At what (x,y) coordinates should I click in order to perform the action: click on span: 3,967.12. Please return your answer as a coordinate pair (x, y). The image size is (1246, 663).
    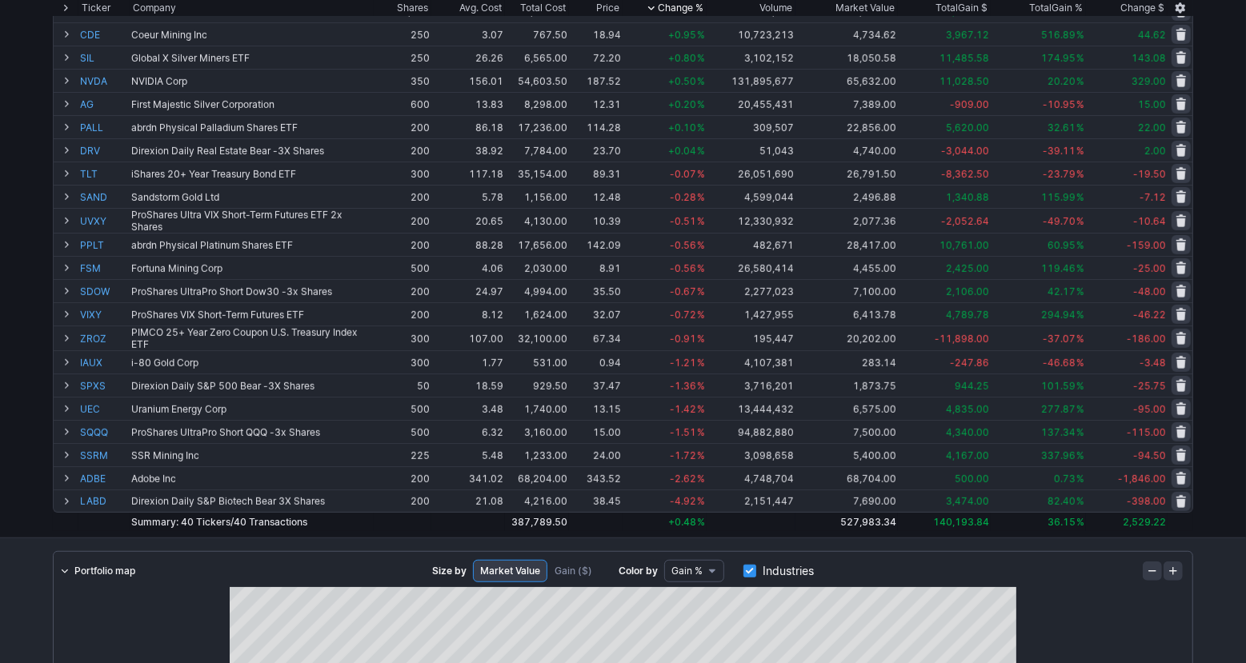
    Looking at the image, I should click on (967, 34).